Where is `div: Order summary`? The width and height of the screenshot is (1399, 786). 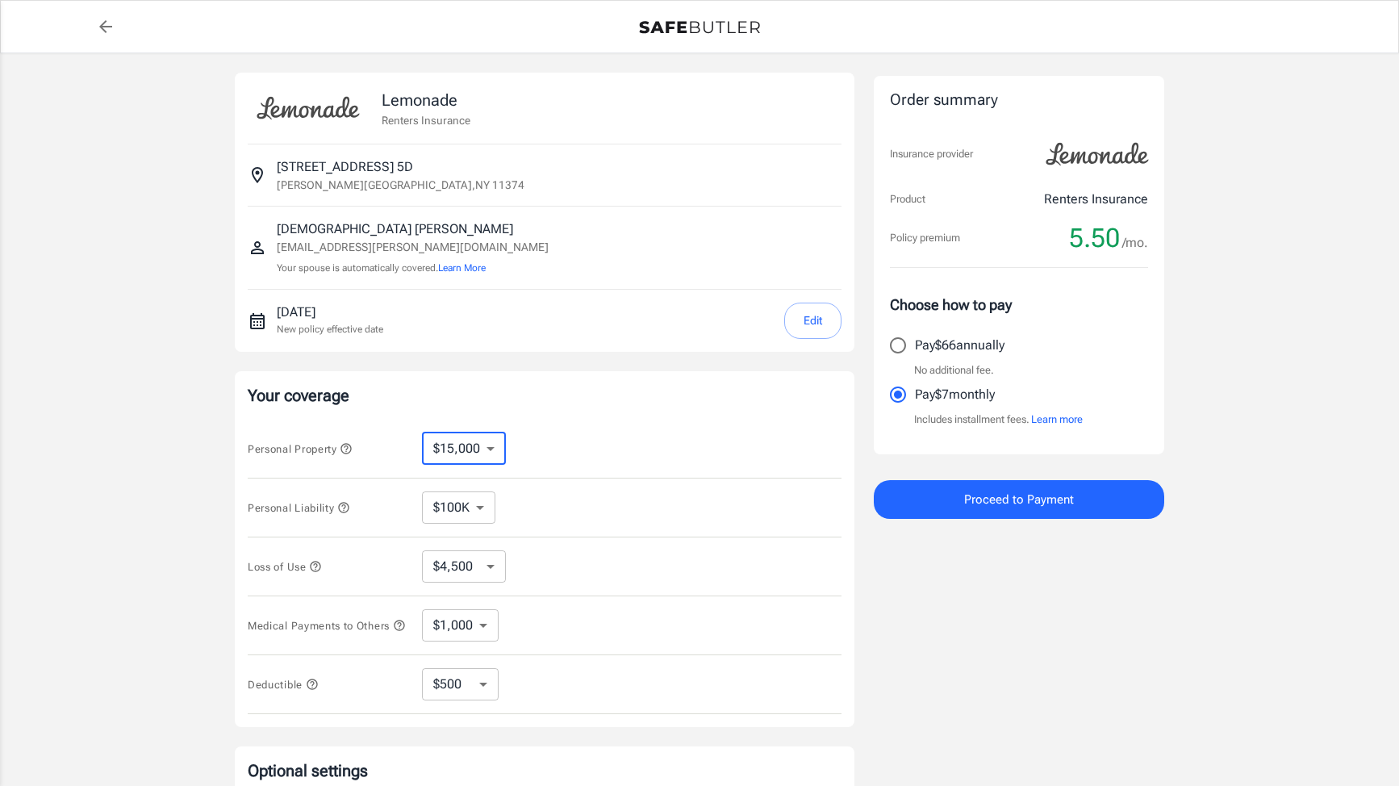 div: Order summary is located at coordinates (1019, 100).